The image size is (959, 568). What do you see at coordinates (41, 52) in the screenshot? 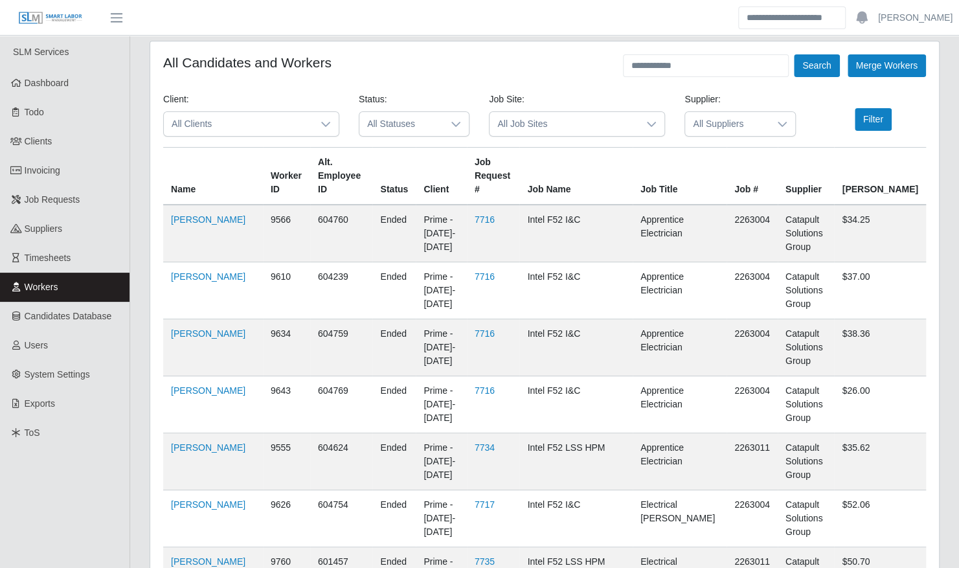
I see `span: SLM Services` at bounding box center [41, 52].